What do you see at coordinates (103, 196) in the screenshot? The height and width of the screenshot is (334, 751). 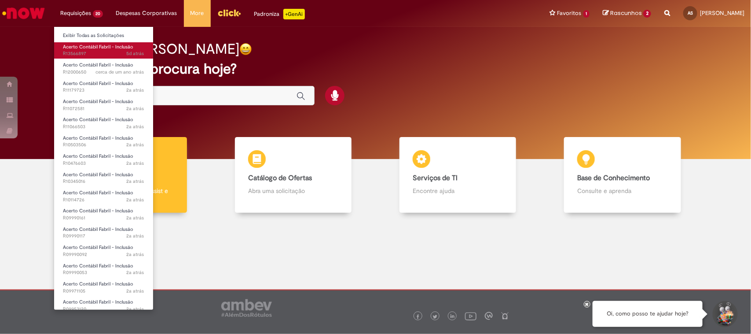 I see `a: Aberto R10114726 : Acerto Contábil Fabril - Inclusão` at bounding box center [103, 196].